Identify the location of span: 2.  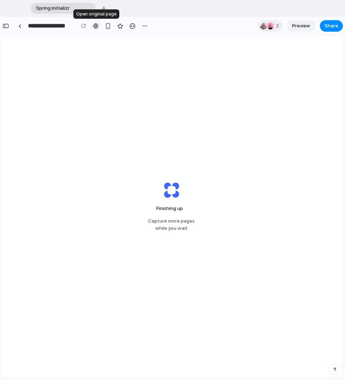
(279, 26).